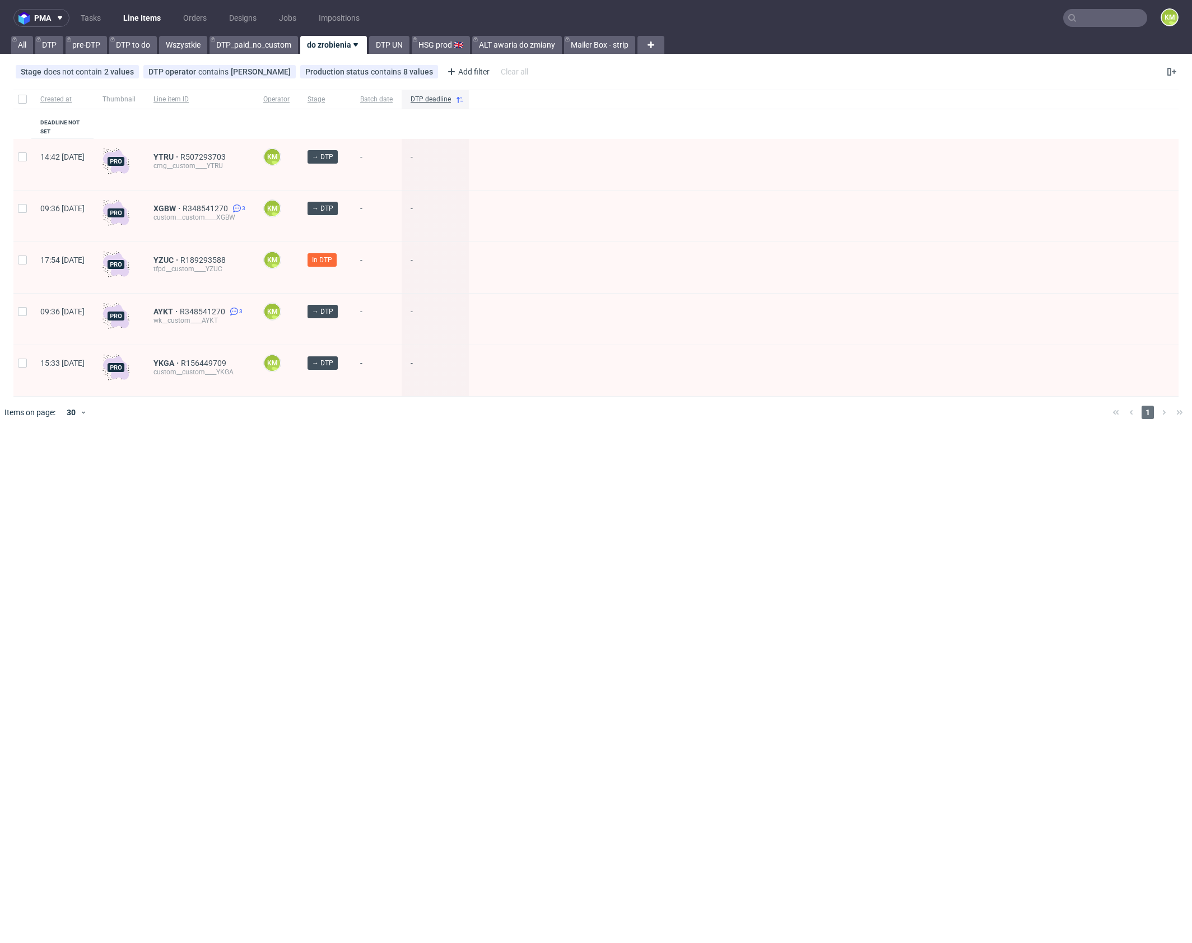 The image size is (1192, 943). Describe the element at coordinates (119, 72) in the screenshot. I see `div: 2 values` at that location.